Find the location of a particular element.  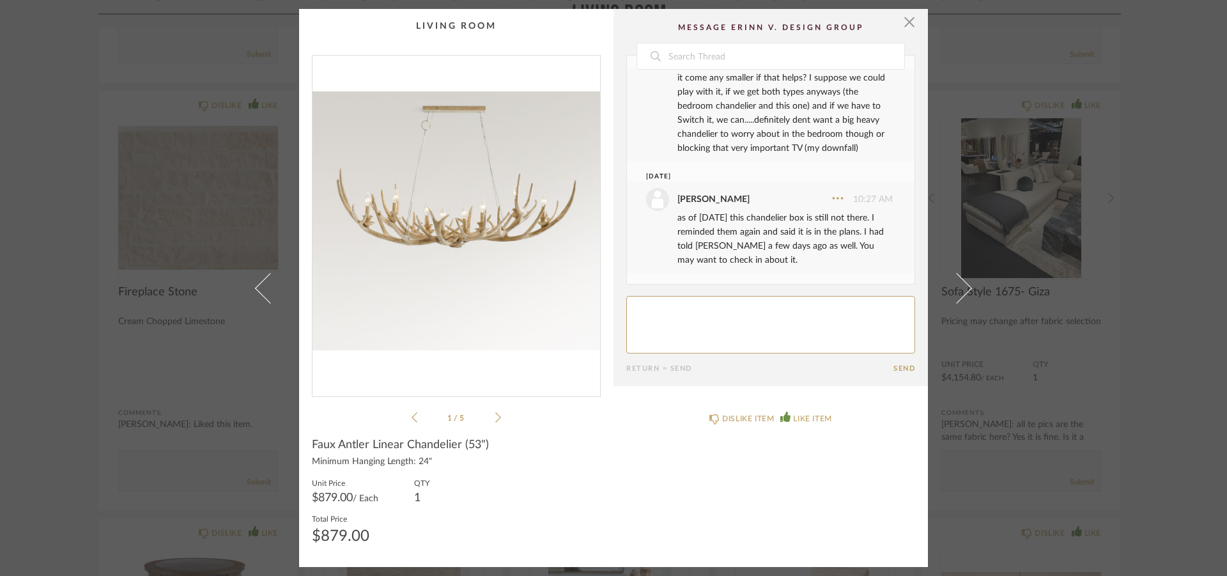

span: 5 is located at coordinates (463, 418).